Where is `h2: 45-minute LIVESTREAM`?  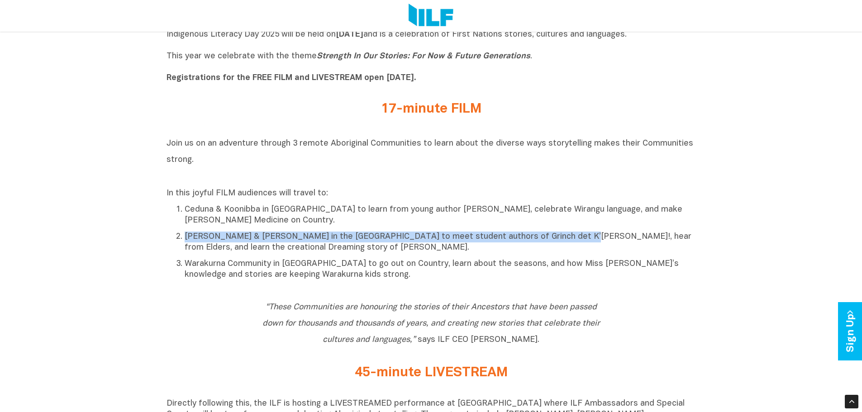
h2: 45-minute LIVESTREAM is located at coordinates (431, 373).